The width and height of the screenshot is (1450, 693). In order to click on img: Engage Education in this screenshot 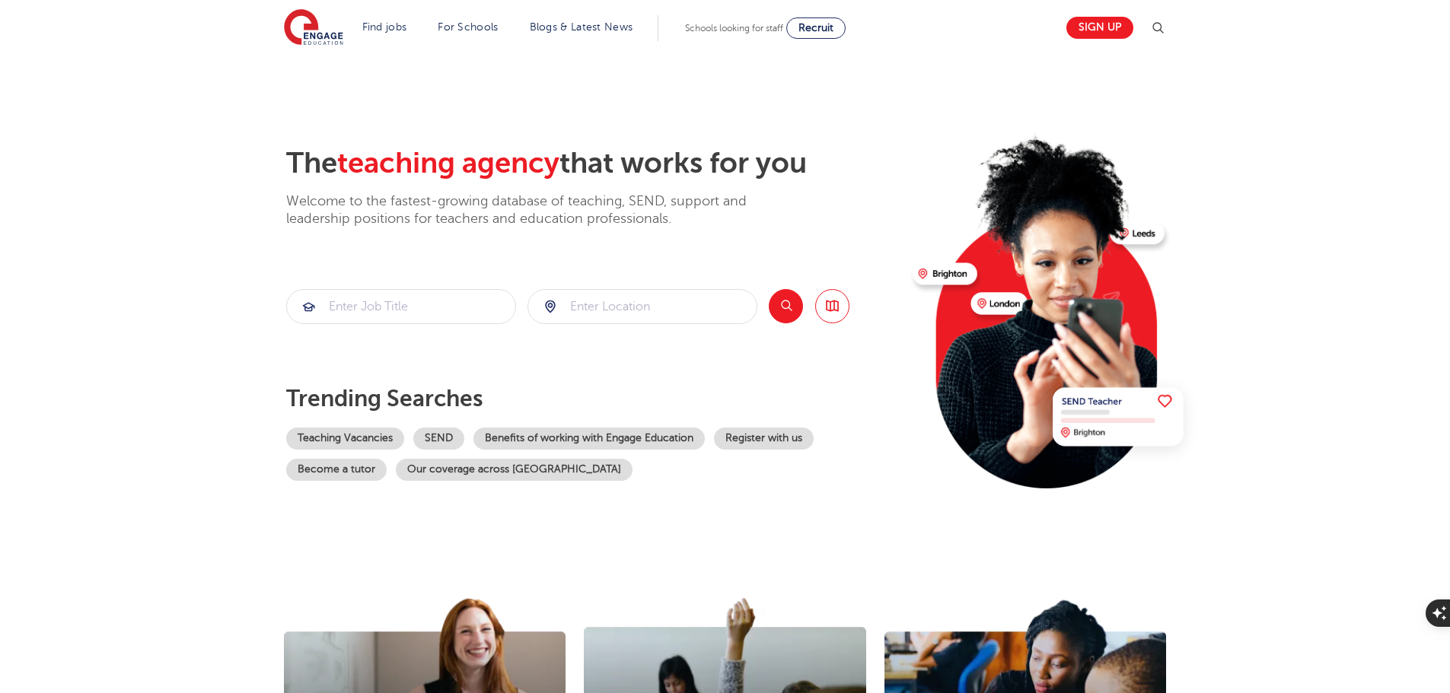, I will do `click(314, 28)`.